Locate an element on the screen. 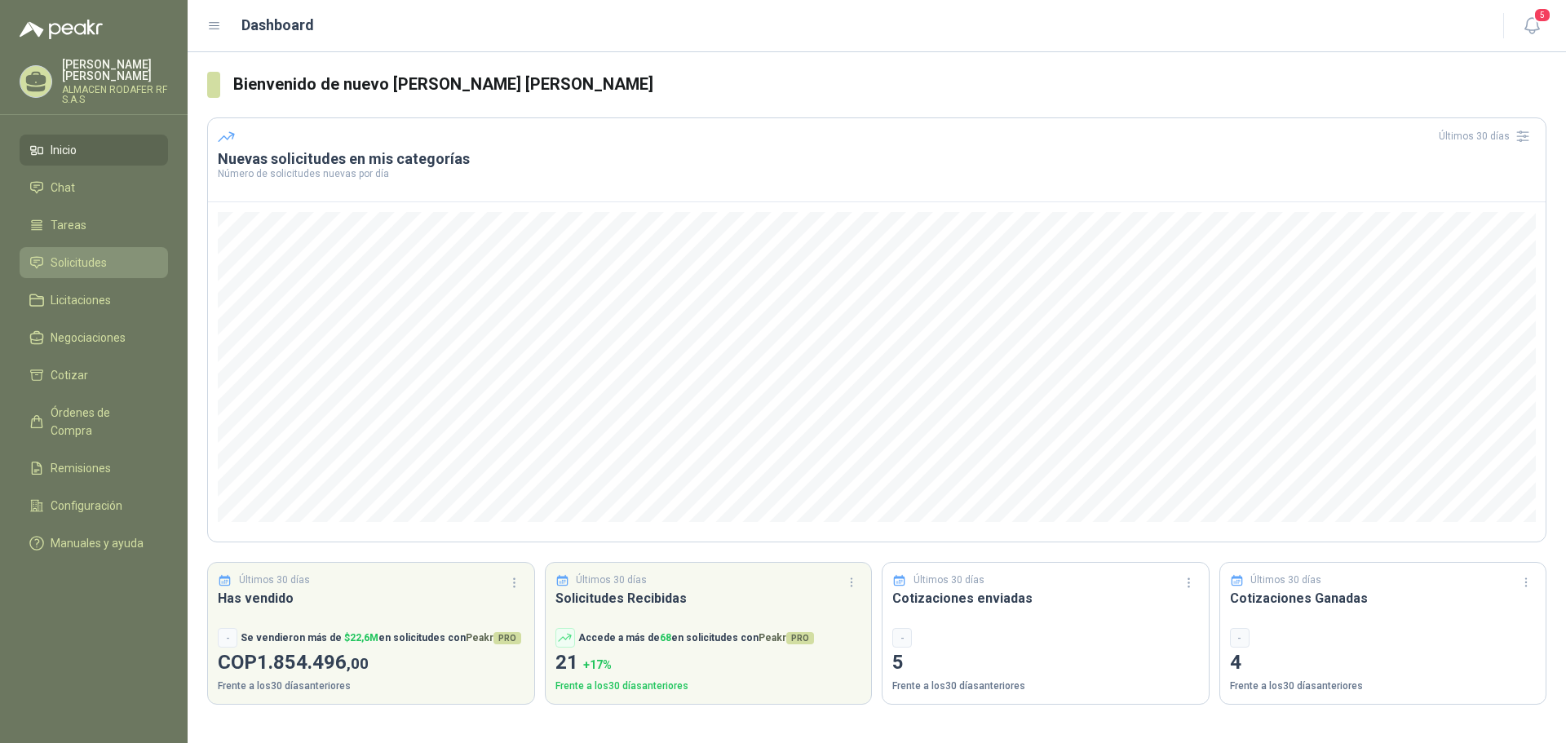  span: Chat is located at coordinates (63, 188).